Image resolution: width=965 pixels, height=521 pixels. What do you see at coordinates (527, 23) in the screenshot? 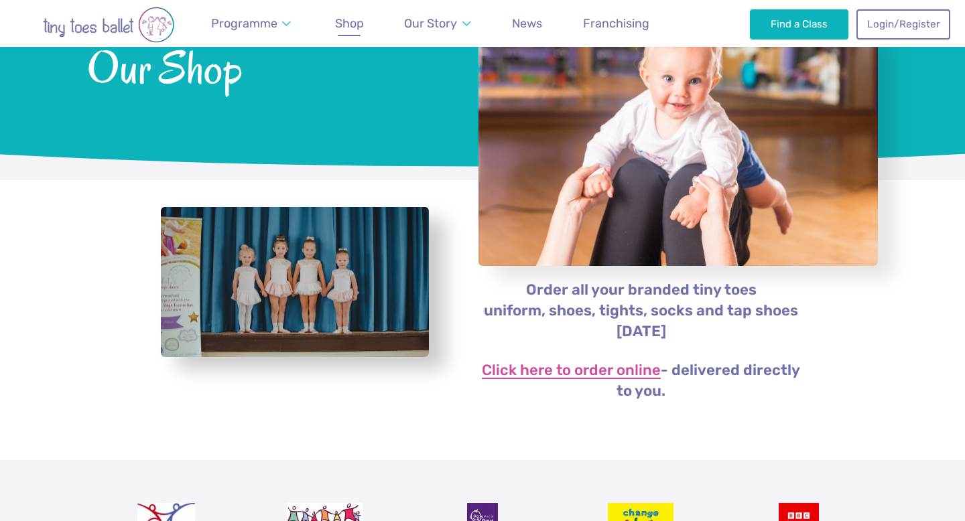
I see `span: News` at bounding box center [527, 23].